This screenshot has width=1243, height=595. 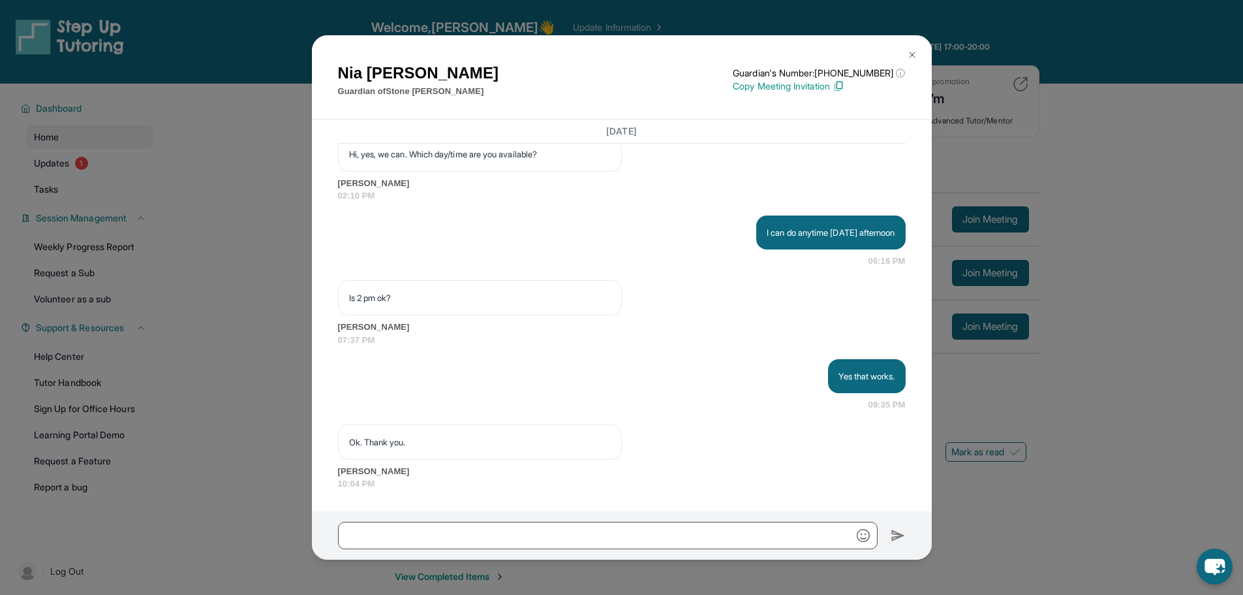 What do you see at coordinates (912, 55) in the screenshot?
I see `img: Close Icon` at bounding box center [912, 55].